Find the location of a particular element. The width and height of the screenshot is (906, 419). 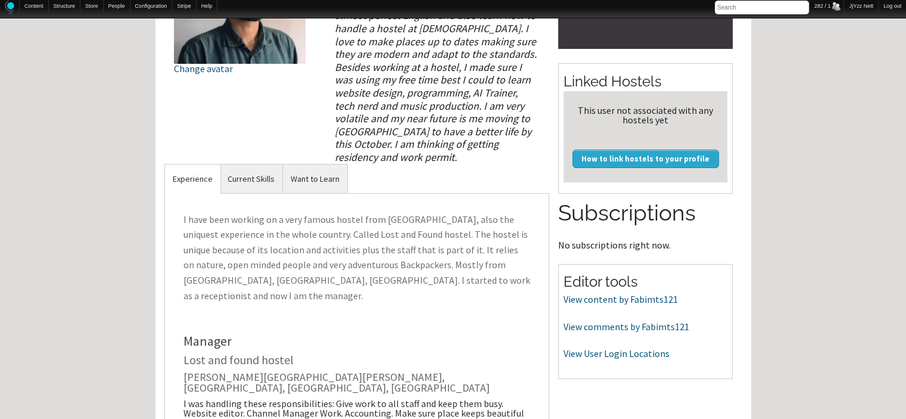

div: This user not associated with any hostels yet is located at coordinates (645, 115).